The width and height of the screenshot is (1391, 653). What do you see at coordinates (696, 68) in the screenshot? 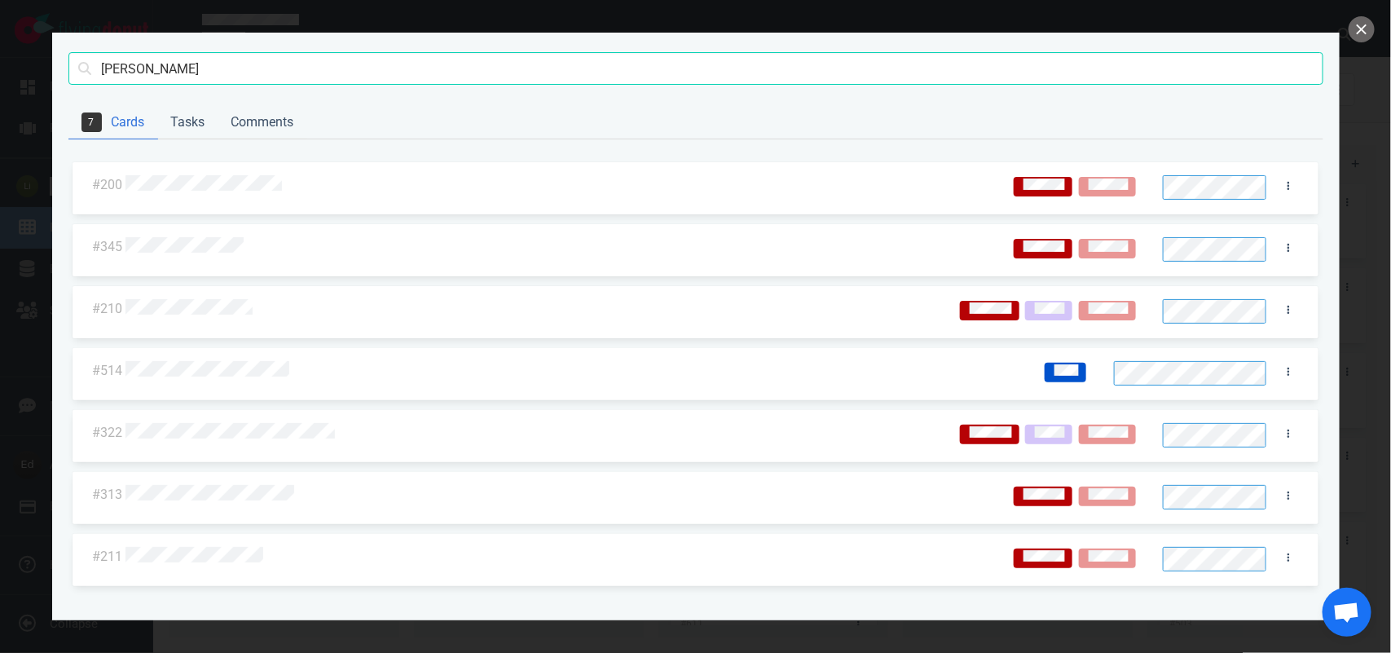
I see `input: Search cards, tasks, or comments with text or ids` at bounding box center [696, 68].